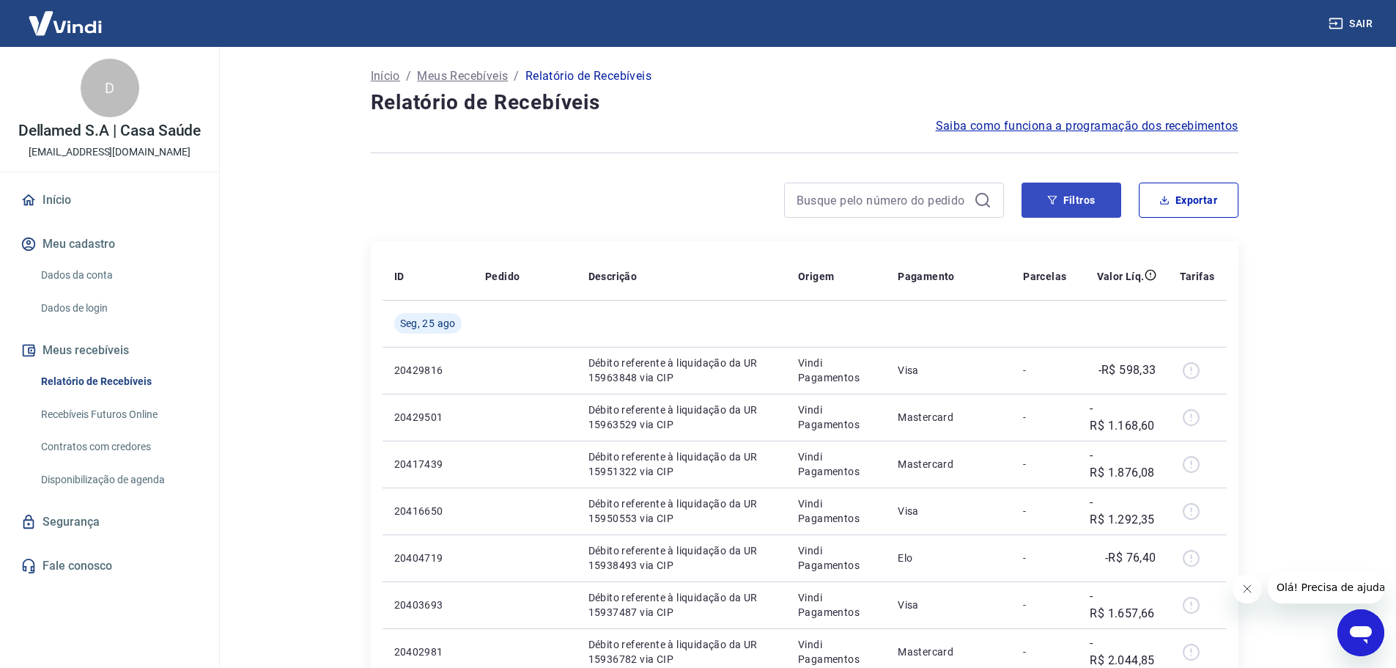 The width and height of the screenshot is (1396, 668). I want to click on a: Meus Recebíveis, so click(463, 76).